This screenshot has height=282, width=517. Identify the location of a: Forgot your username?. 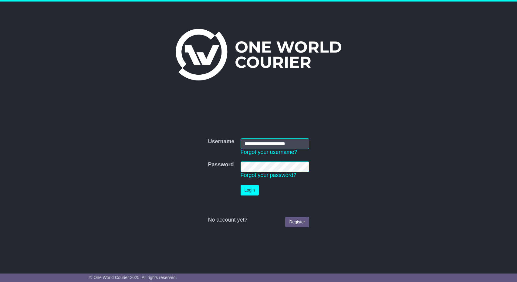
(269, 152).